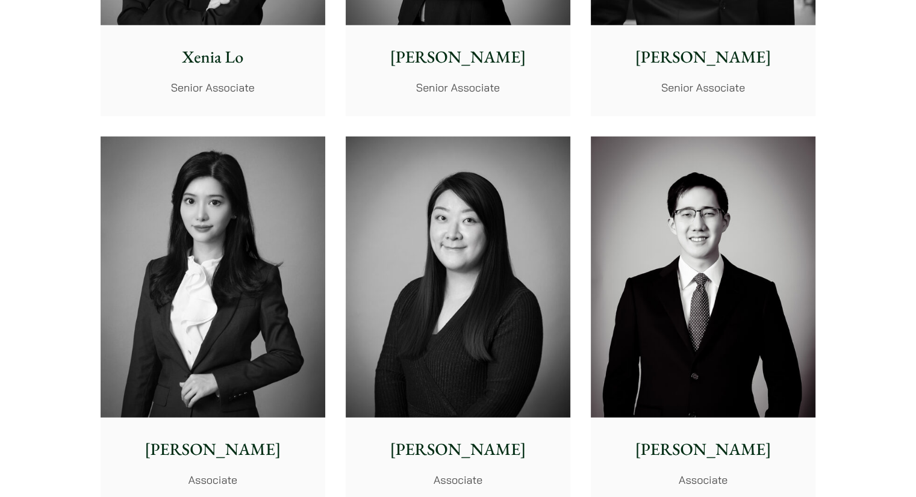  I want to click on p: Xenia Lo, so click(213, 57).